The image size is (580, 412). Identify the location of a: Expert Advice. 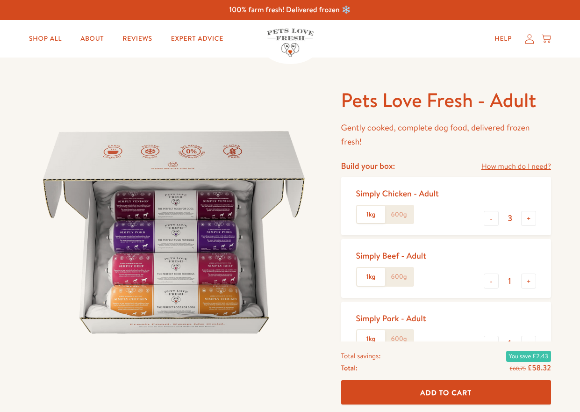
(197, 39).